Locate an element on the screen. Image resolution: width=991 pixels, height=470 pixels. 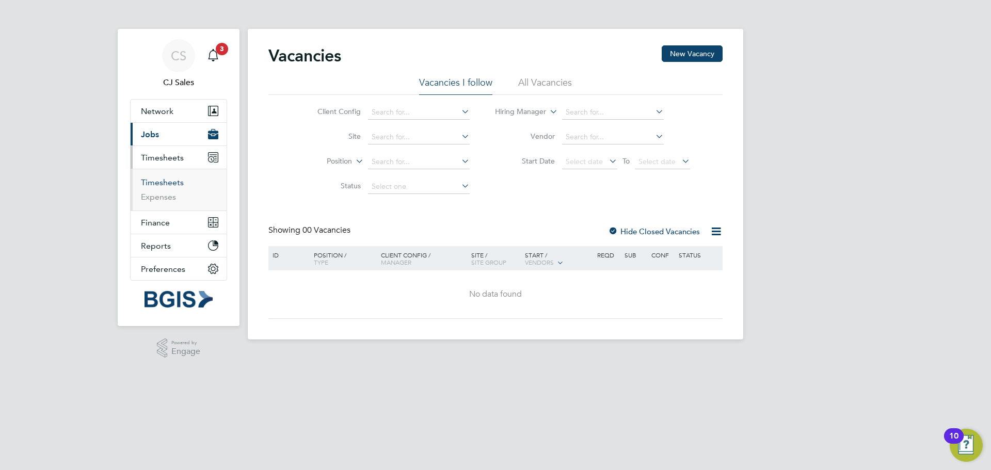
span: Site Group is located at coordinates (489, 262).